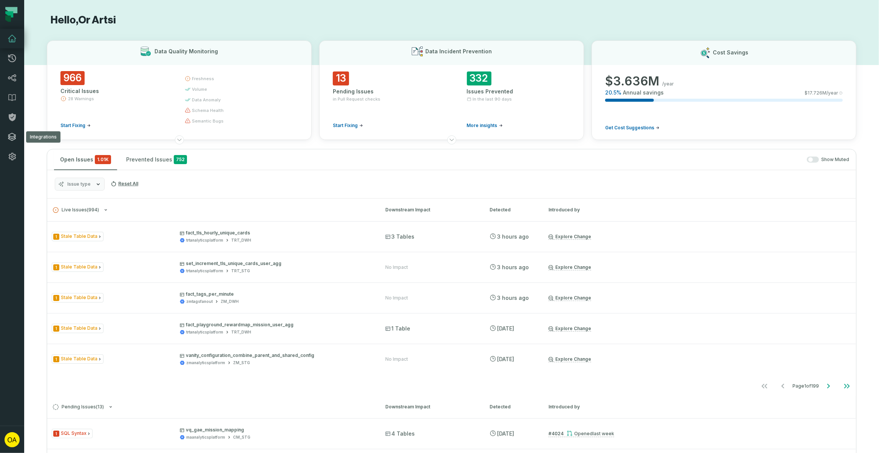 The width and height of the screenshot is (879, 453). Describe the element at coordinates (208, 110) in the screenshot. I see `span: schema health` at that location.